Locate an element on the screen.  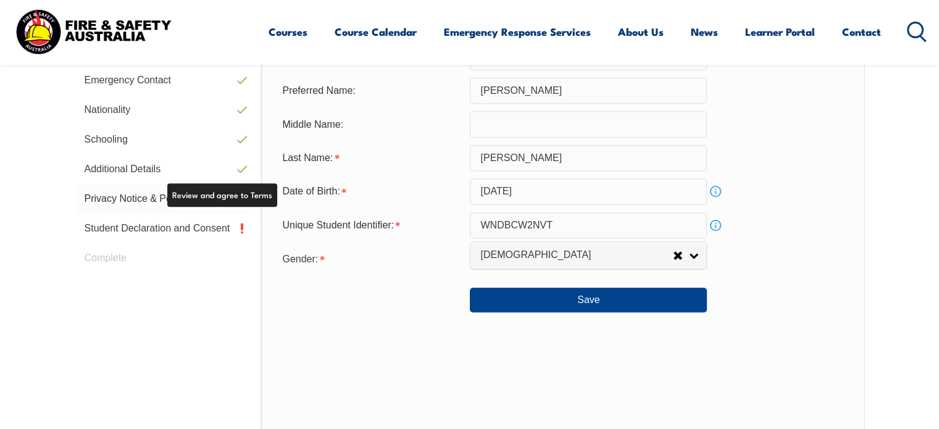
a: Schooling is located at coordinates (165, 140).